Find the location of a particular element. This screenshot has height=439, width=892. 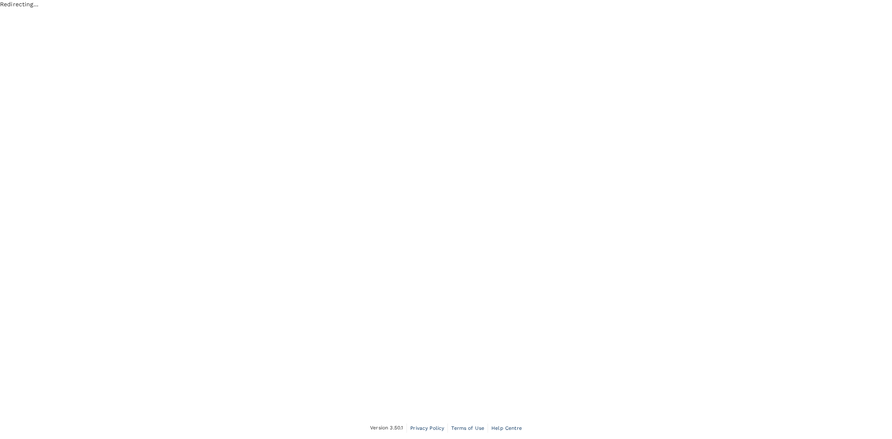

span: Terms of Use is located at coordinates (468, 428).